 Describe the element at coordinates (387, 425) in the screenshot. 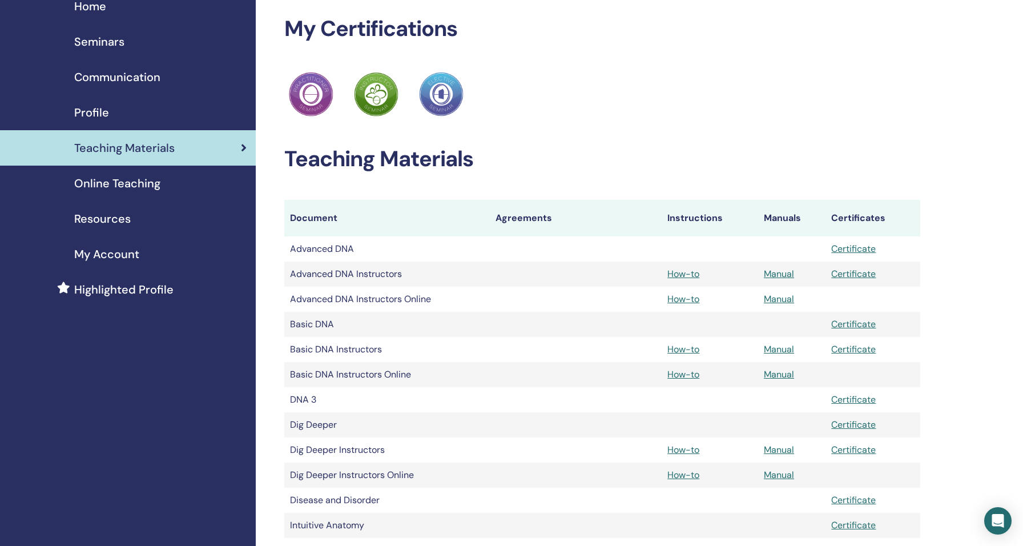

I see `td: Dig Deeper` at that location.